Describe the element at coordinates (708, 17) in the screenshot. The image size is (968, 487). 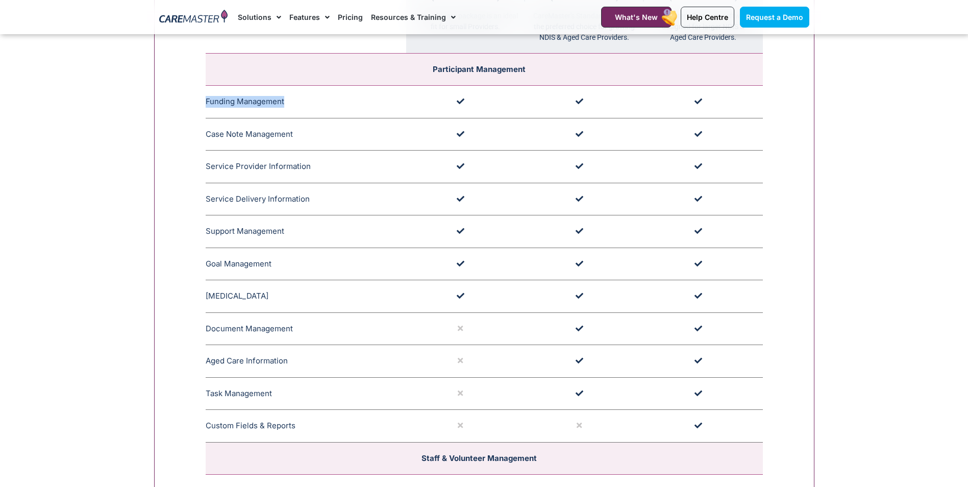
I see `a: Help Centre` at that location.